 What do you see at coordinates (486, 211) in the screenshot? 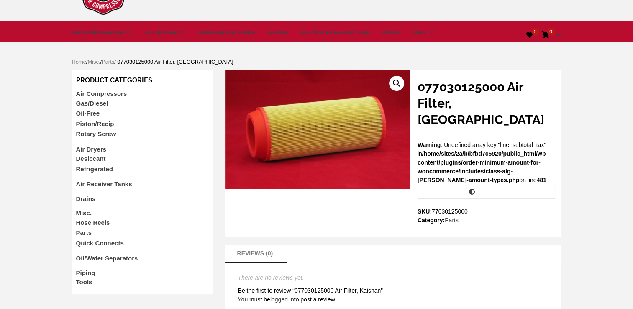
I see `span: SKU:` at bounding box center [486, 211].